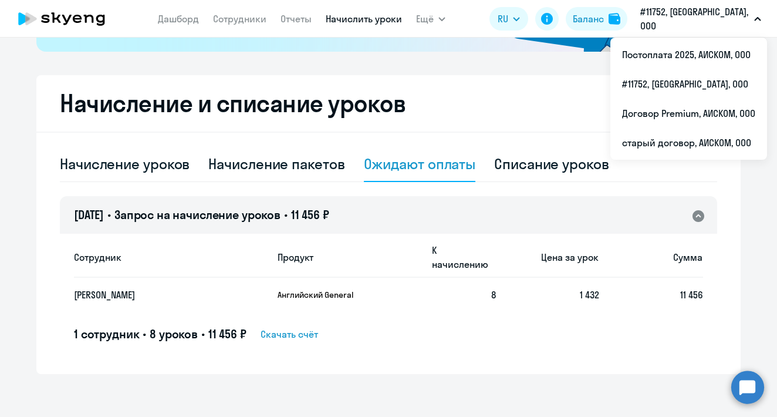  Describe the element at coordinates (296, 19) in the screenshot. I see `a: Отчеты` at that location.